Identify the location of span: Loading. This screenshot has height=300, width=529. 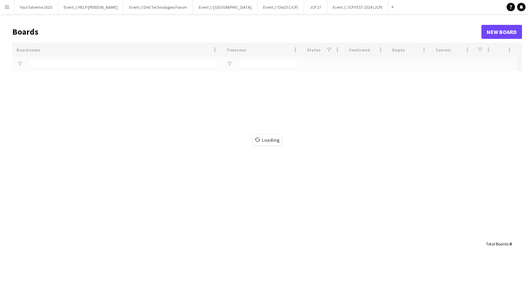
(267, 140).